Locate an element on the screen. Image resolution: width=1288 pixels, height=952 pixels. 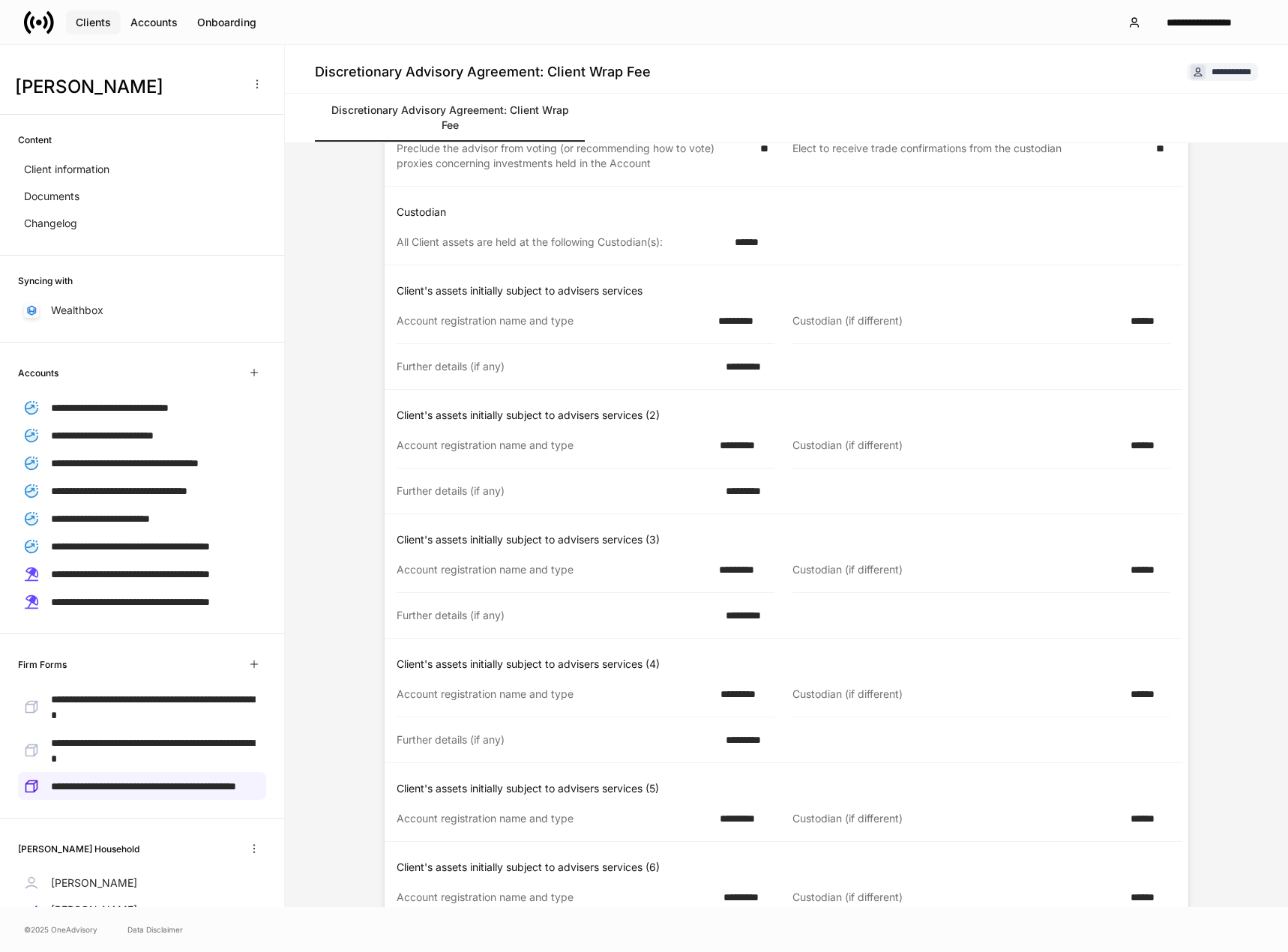
h6: Content is located at coordinates (34, 139).